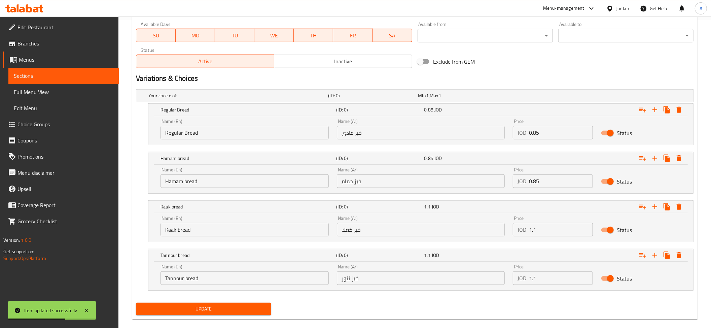  Describe the element at coordinates (61, 189) in the screenshot. I see `a: Upsell` at that location.